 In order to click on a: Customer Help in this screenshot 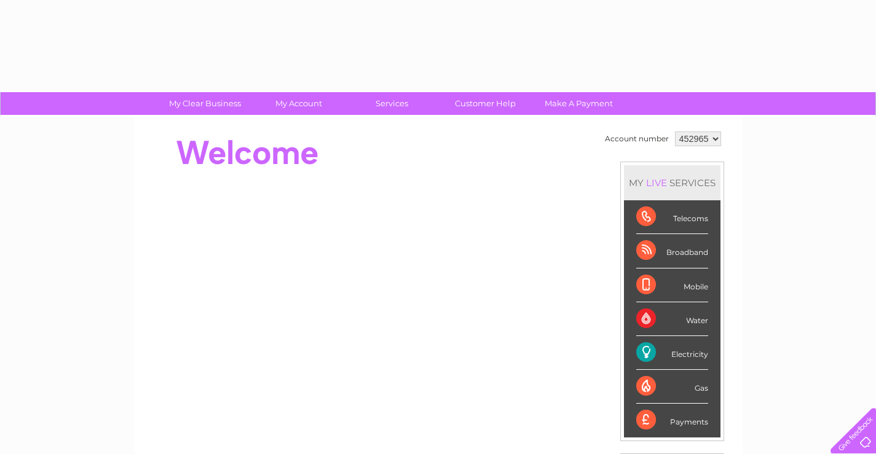, I will do `click(485, 103)`.